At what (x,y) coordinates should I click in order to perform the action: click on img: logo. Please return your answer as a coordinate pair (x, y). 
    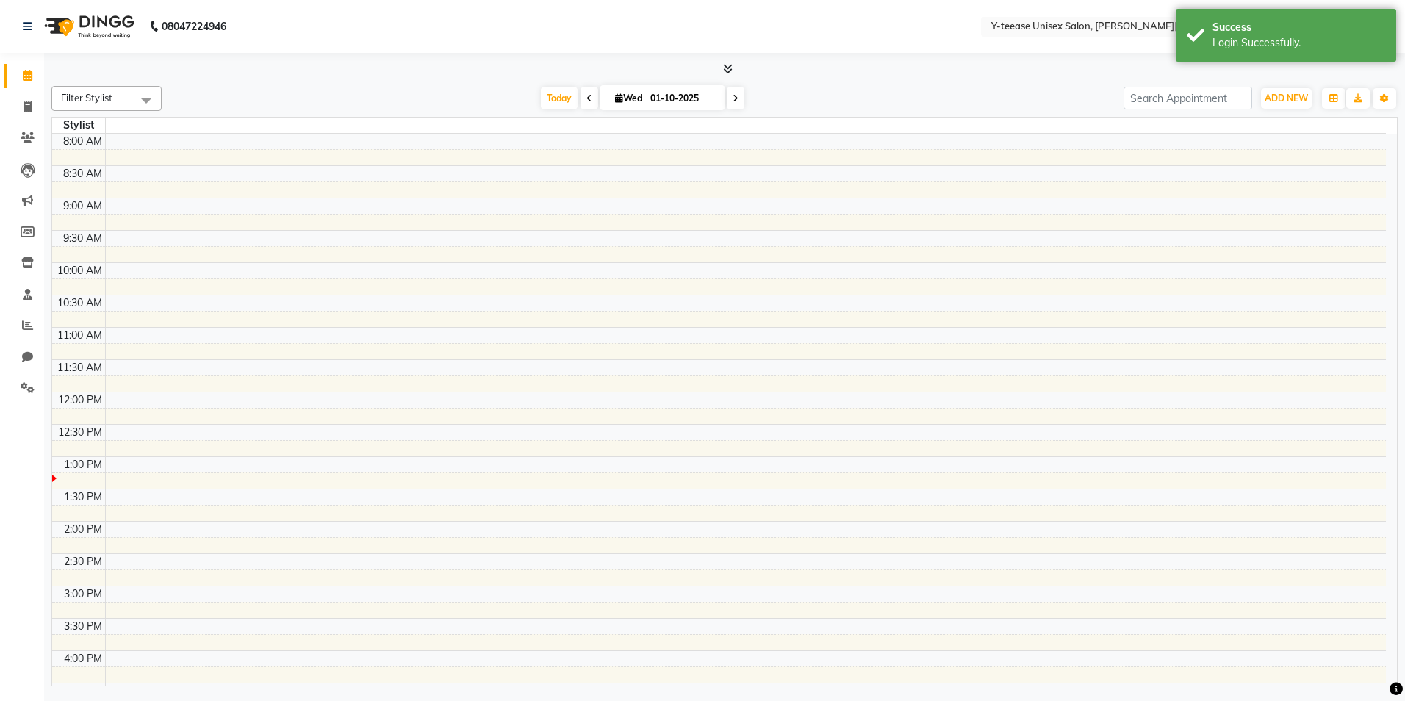
    Looking at the image, I should click on (87, 26).